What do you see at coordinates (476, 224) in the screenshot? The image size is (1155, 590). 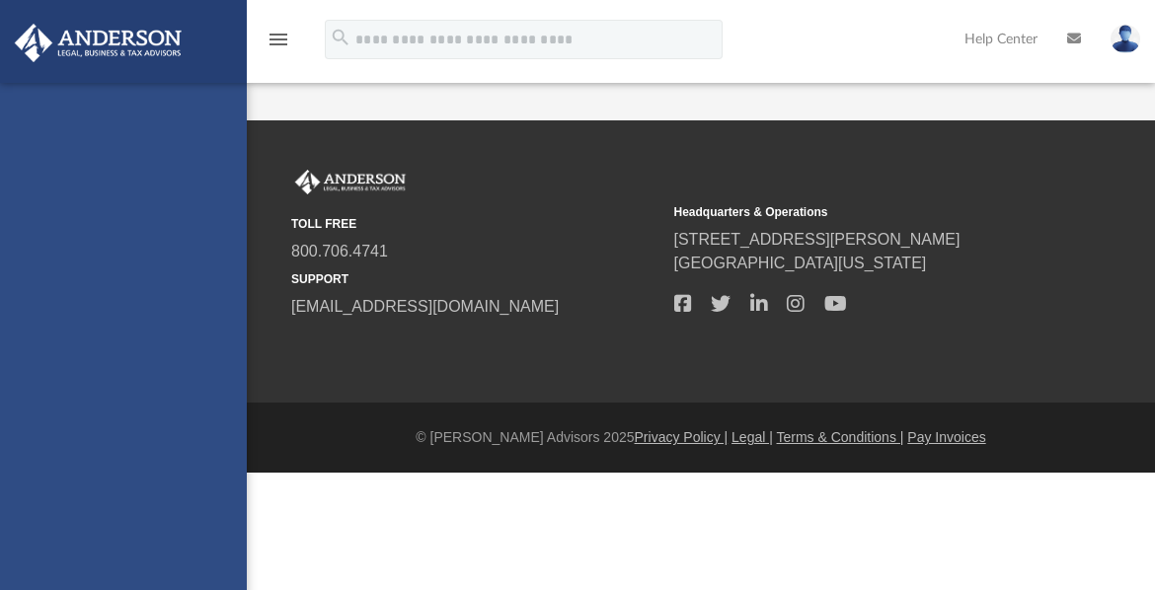 I see `small: TOLL FREE` at bounding box center [476, 224].